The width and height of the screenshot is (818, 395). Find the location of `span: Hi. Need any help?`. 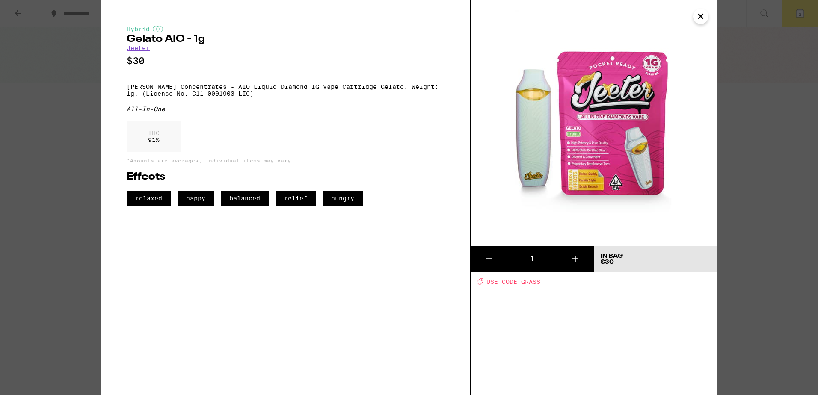

span: Hi. Need any help? is located at coordinates (33, 9).